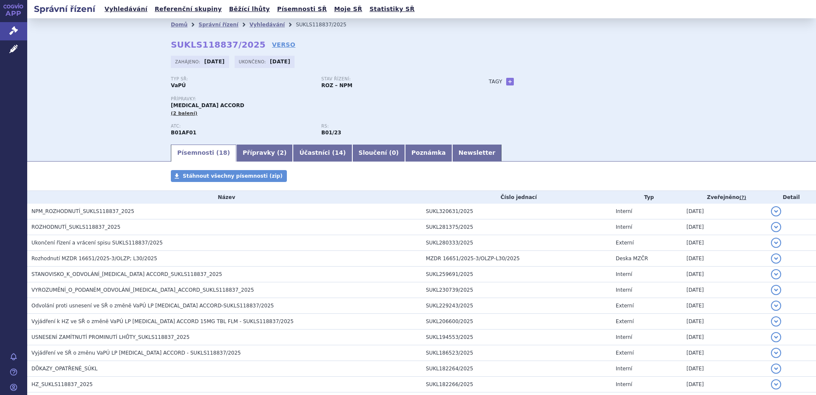  What do you see at coordinates (127, 274) in the screenshot?
I see `span: STANOVISKO_K_ODVOLÁNÍ_RIVAROXABAN ACCORD_SUKLS118837_2025` at bounding box center [127, 274].